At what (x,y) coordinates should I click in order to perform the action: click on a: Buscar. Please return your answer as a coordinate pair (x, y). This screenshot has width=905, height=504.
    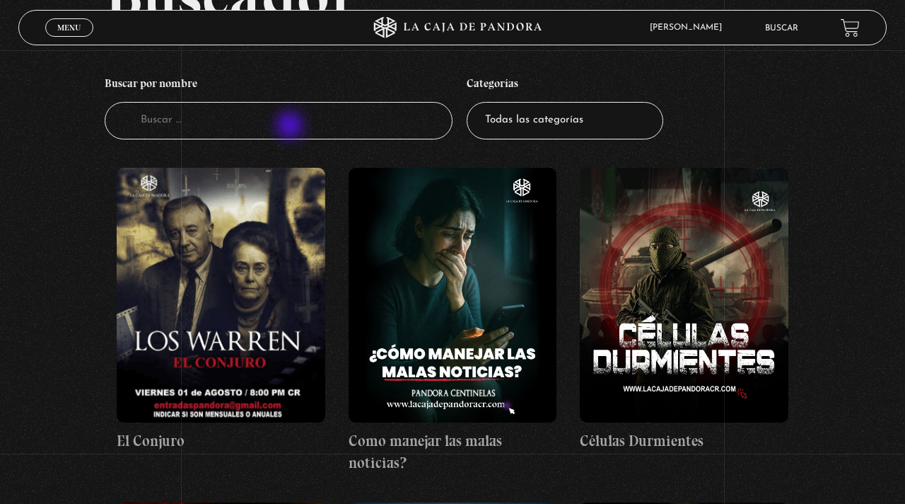
    Looking at the image, I should click on (781, 28).